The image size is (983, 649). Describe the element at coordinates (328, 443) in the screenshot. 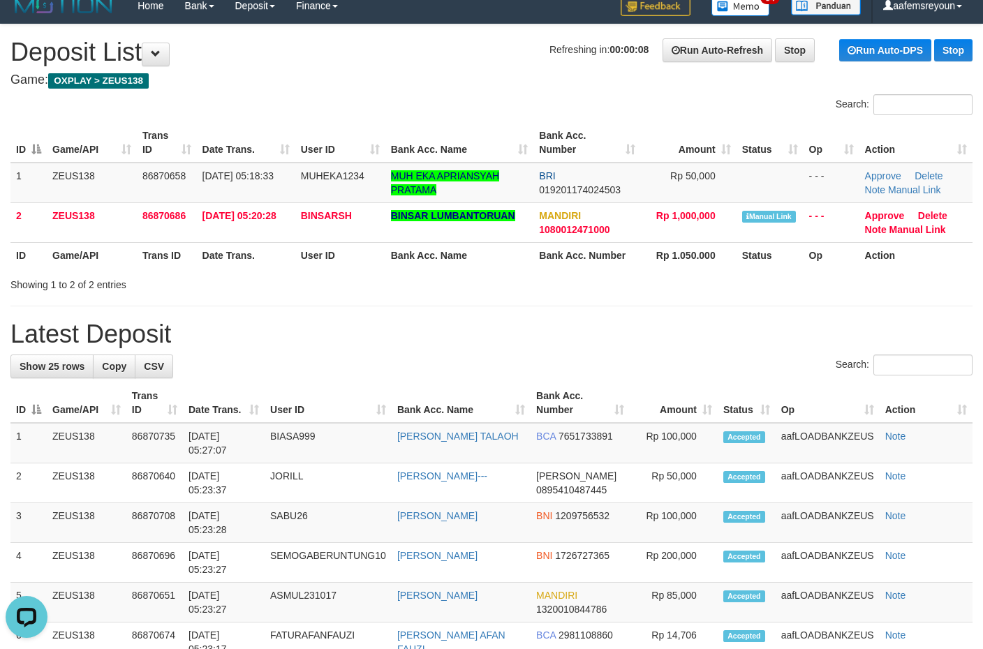

I see `td: BIASA999` at that location.